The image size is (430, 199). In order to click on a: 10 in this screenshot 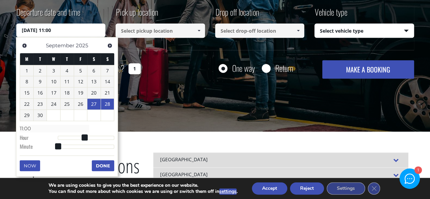, I will do `click(53, 82)`.